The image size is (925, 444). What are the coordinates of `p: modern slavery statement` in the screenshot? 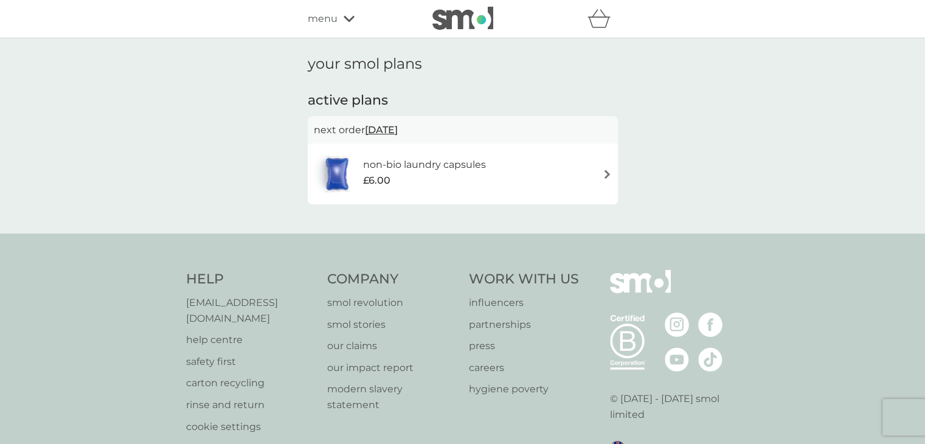 It's located at (391, 396).